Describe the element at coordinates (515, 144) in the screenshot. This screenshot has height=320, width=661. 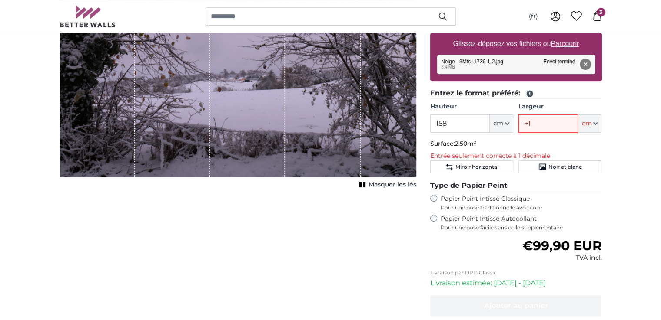
I see `p: Surface:` at that location.